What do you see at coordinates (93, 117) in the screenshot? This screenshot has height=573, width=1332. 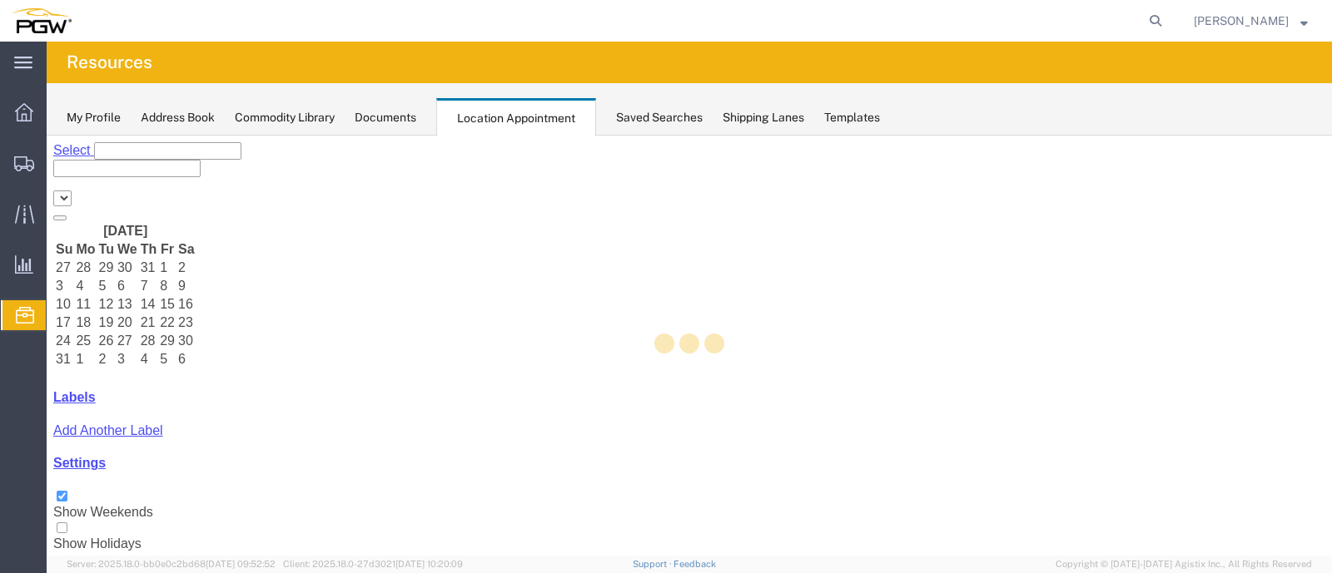 I see `div: My Profile` at bounding box center [93, 117].